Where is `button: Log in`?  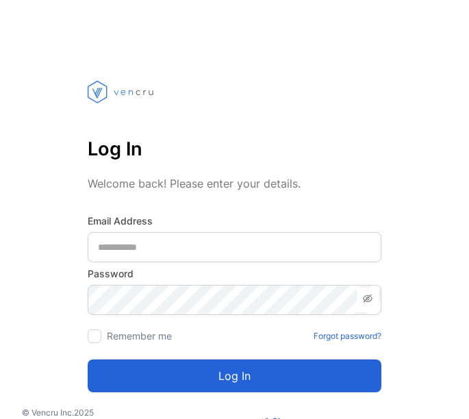
button: Log in is located at coordinates (234, 376).